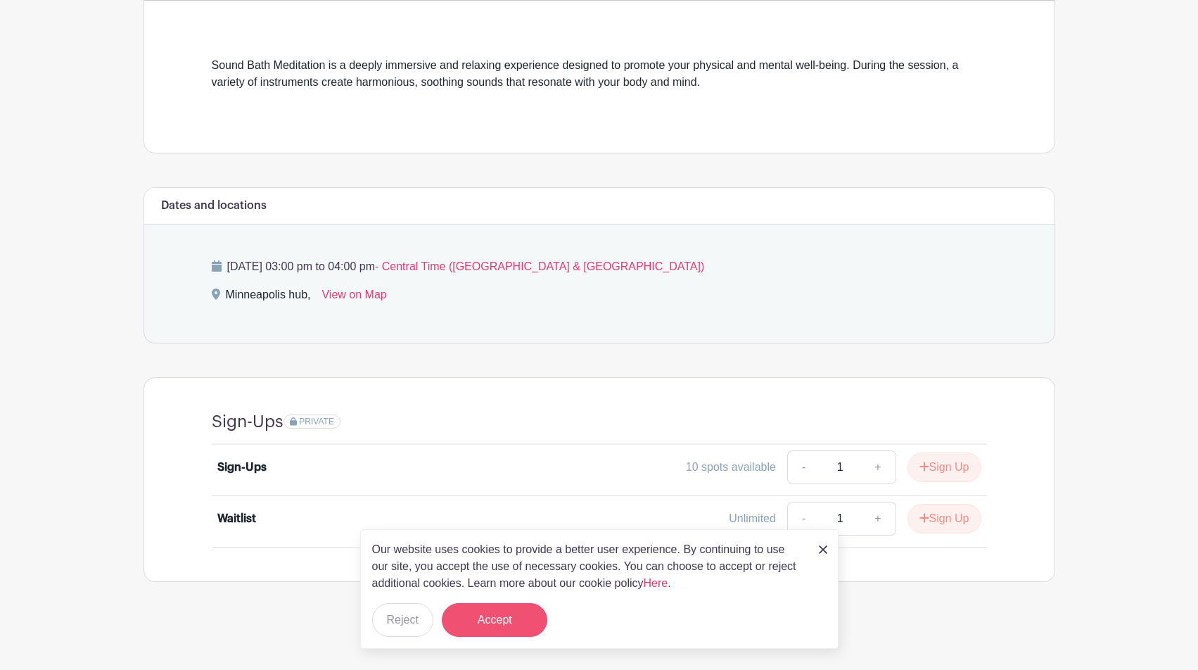 Image resolution: width=1198 pixels, height=670 pixels. What do you see at coordinates (402, 620) in the screenshot?
I see `button: Reject` at bounding box center [402, 620].